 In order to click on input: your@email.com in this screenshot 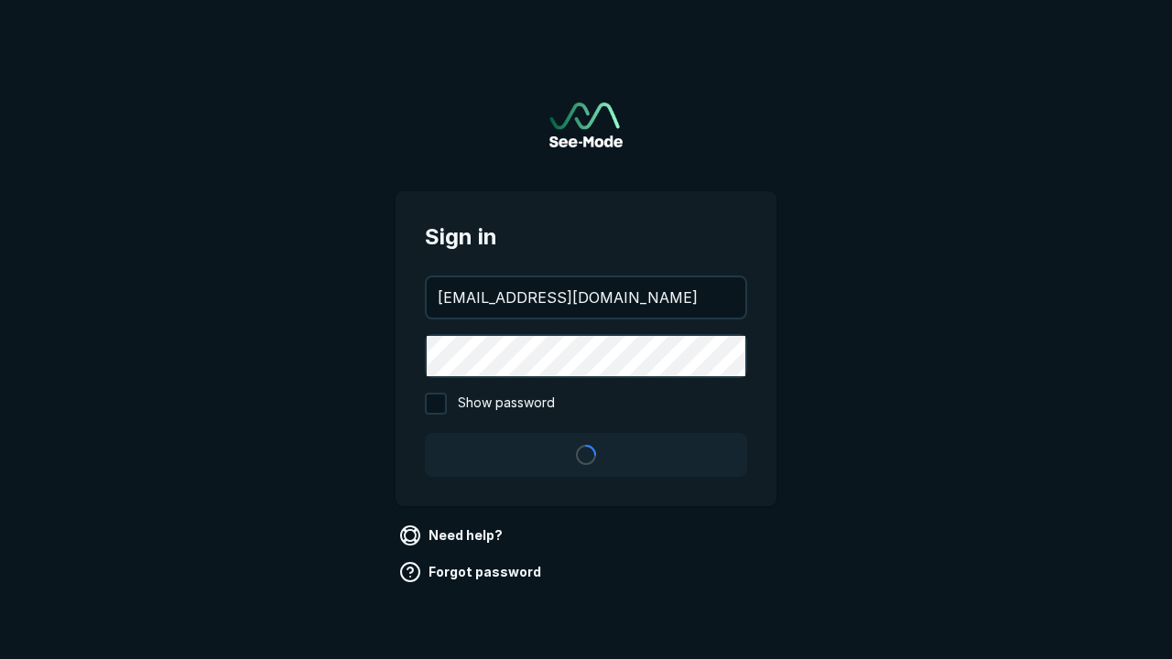, I will do `click(586, 298)`.